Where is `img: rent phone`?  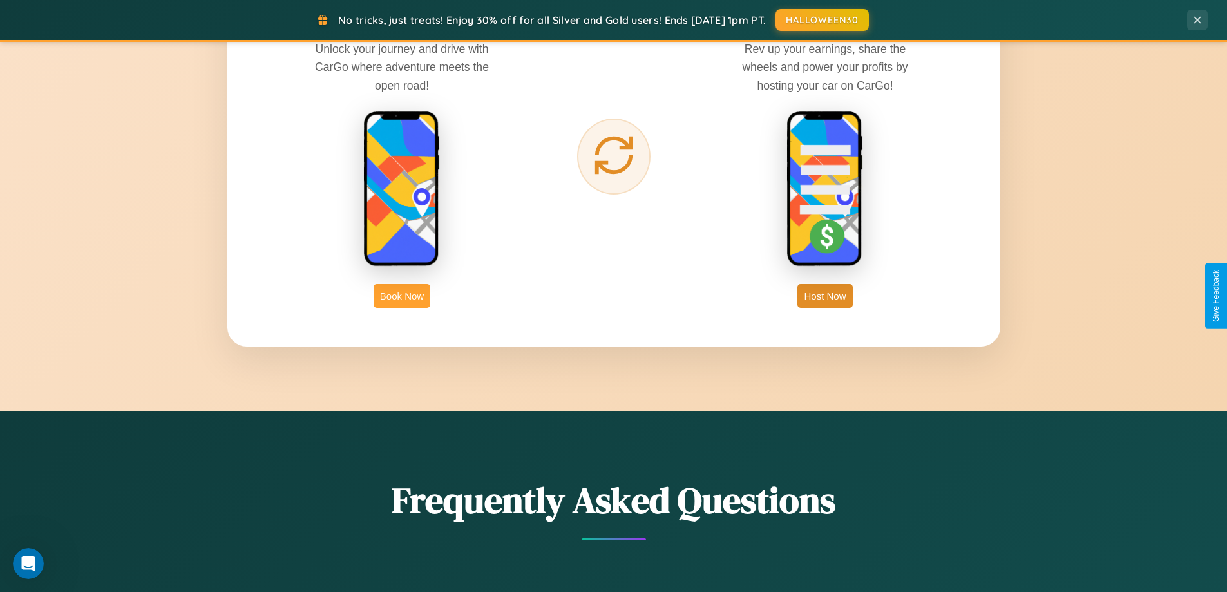
img: rent phone is located at coordinates (402, 189).